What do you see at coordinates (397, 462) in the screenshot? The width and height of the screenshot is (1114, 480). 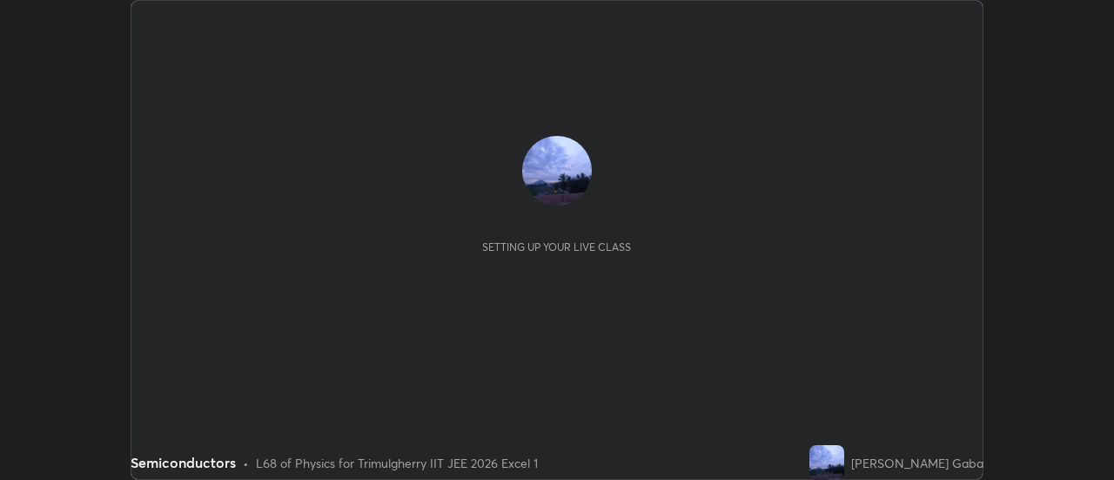 I see `div: L68 of Physics for Trimulgherry IIT JEE 2026 Excel 1` at bounding box center [397, 462].